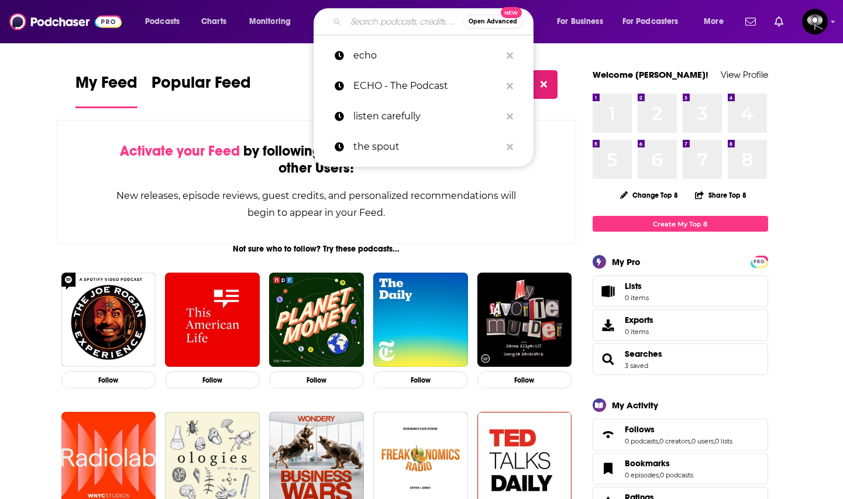  What do you see at coordinates (525, 320) in the screenshot?
I see `a: My Favorite Murder with Karen Kilgariff and Georgia Hardstark` at bounding box center [525, 320].